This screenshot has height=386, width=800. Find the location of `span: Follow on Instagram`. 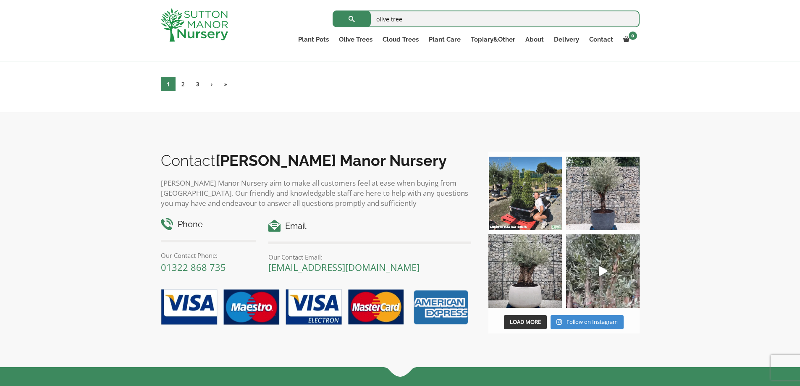

span: Follow on Instagram is located at coordinates (592, 321).